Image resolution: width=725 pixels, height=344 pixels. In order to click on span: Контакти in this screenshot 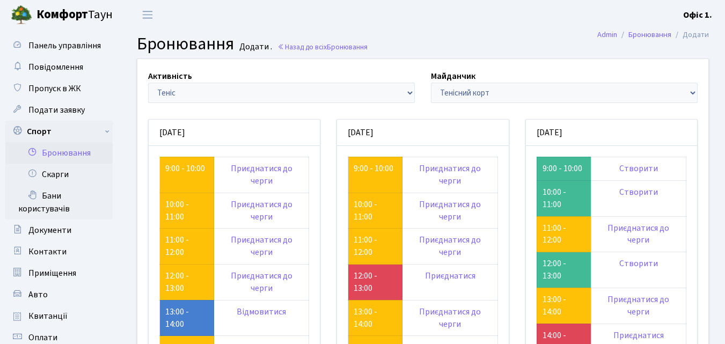, I will do `click(47, 252)`.